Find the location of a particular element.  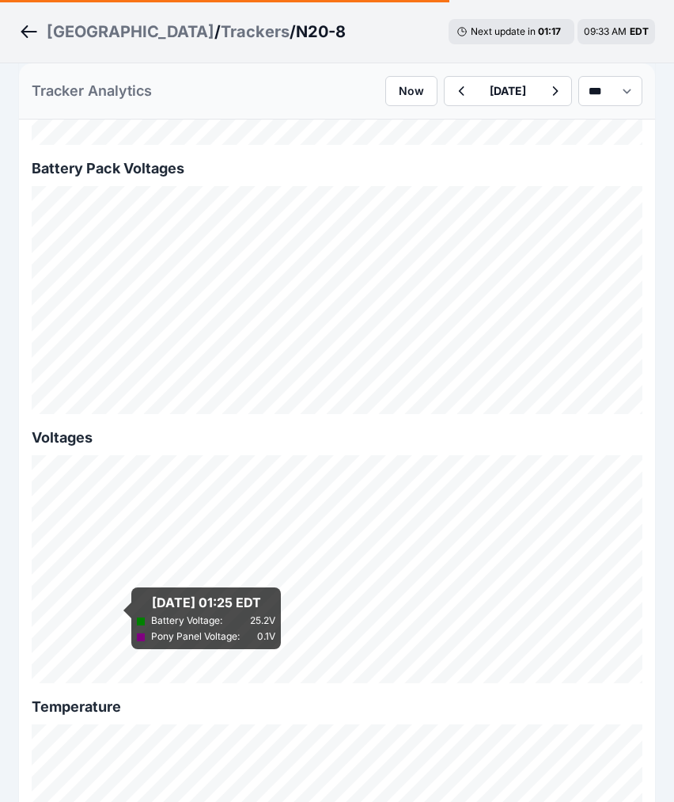

span: 09:33 AM is located at coordinates (605, 31).